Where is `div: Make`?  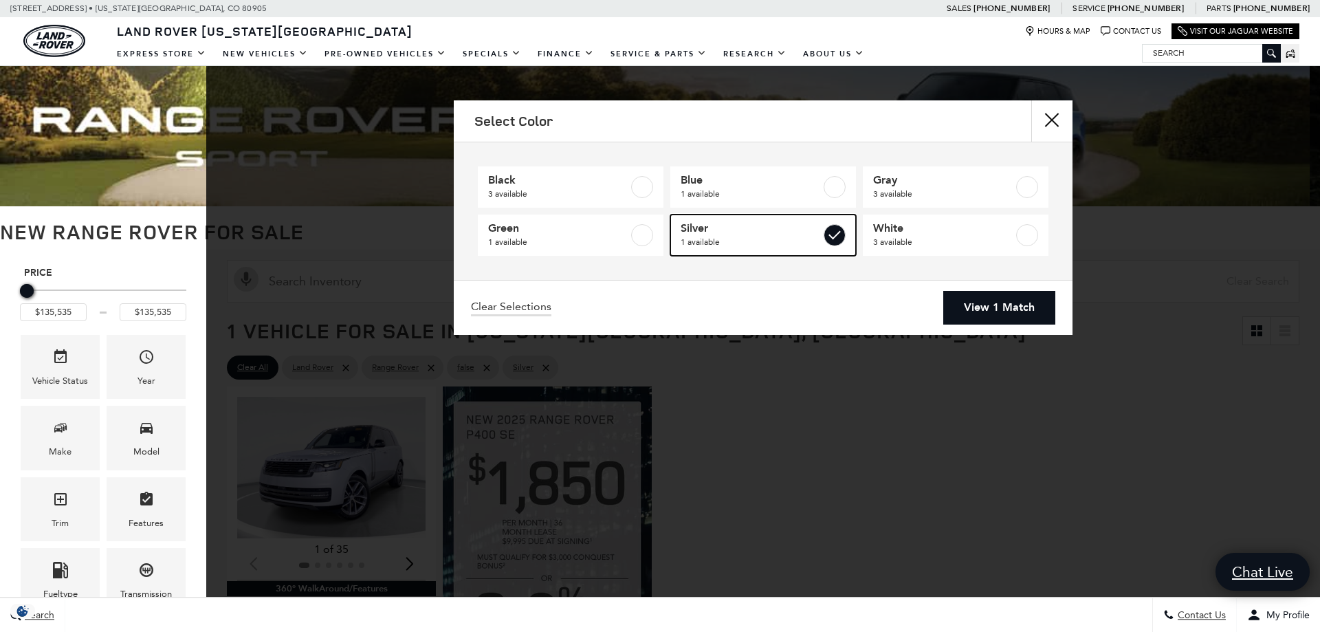
div: Make is located at coordinates (60, 452).